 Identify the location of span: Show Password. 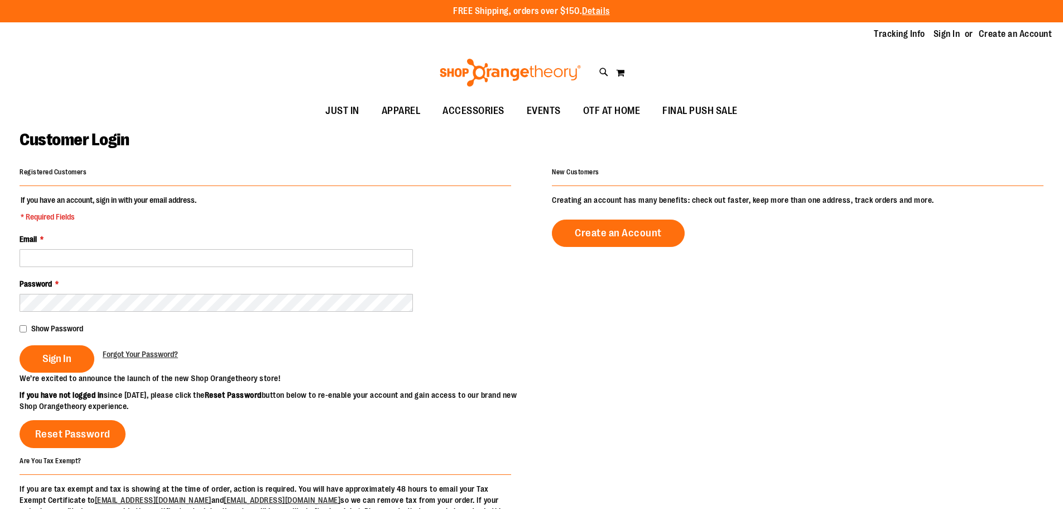
(57, 328).